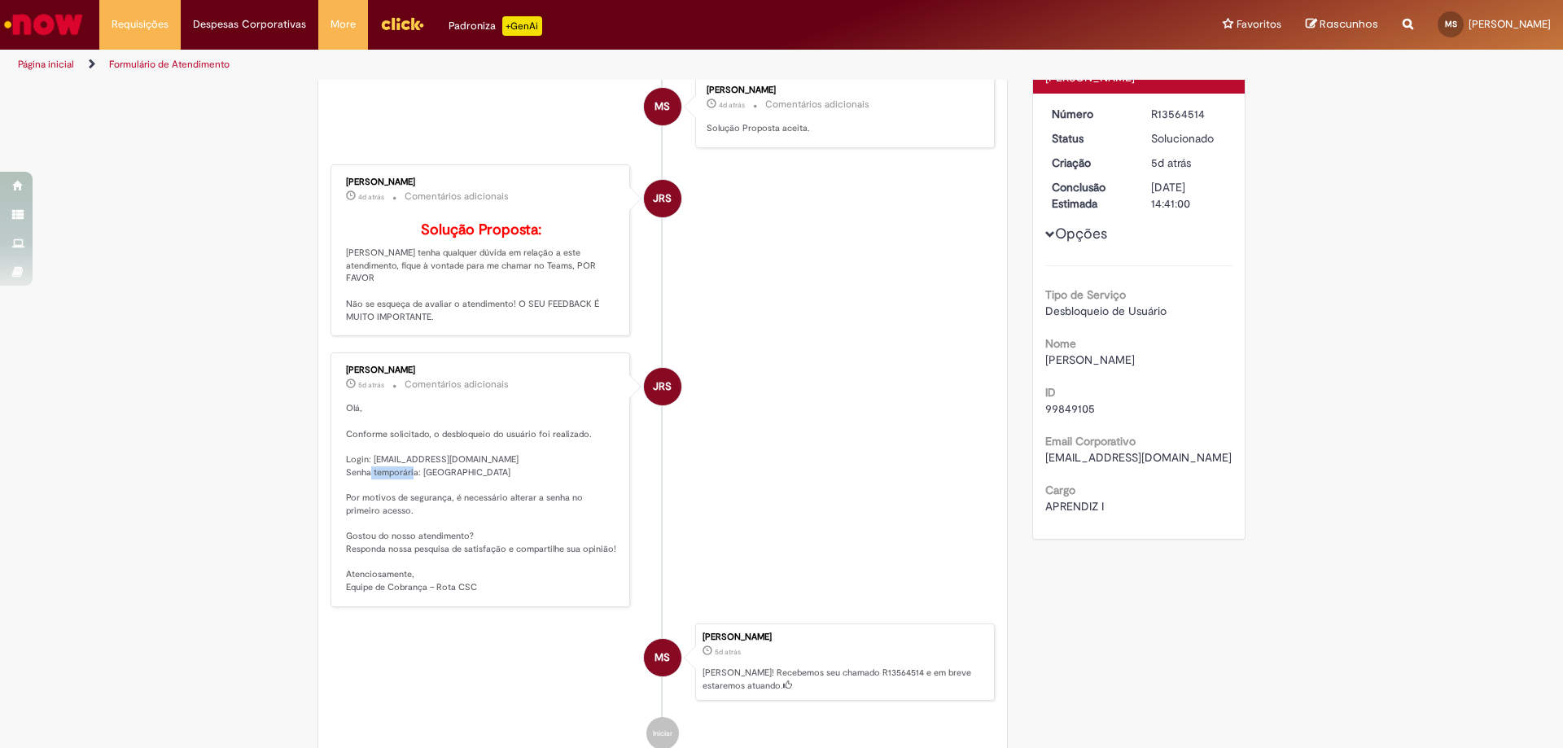 The width and height of the screenshot is (1563, 748). Describe the element at coordinates (522, 26) in the screenshot. I see `p: +GenAi` at that location.